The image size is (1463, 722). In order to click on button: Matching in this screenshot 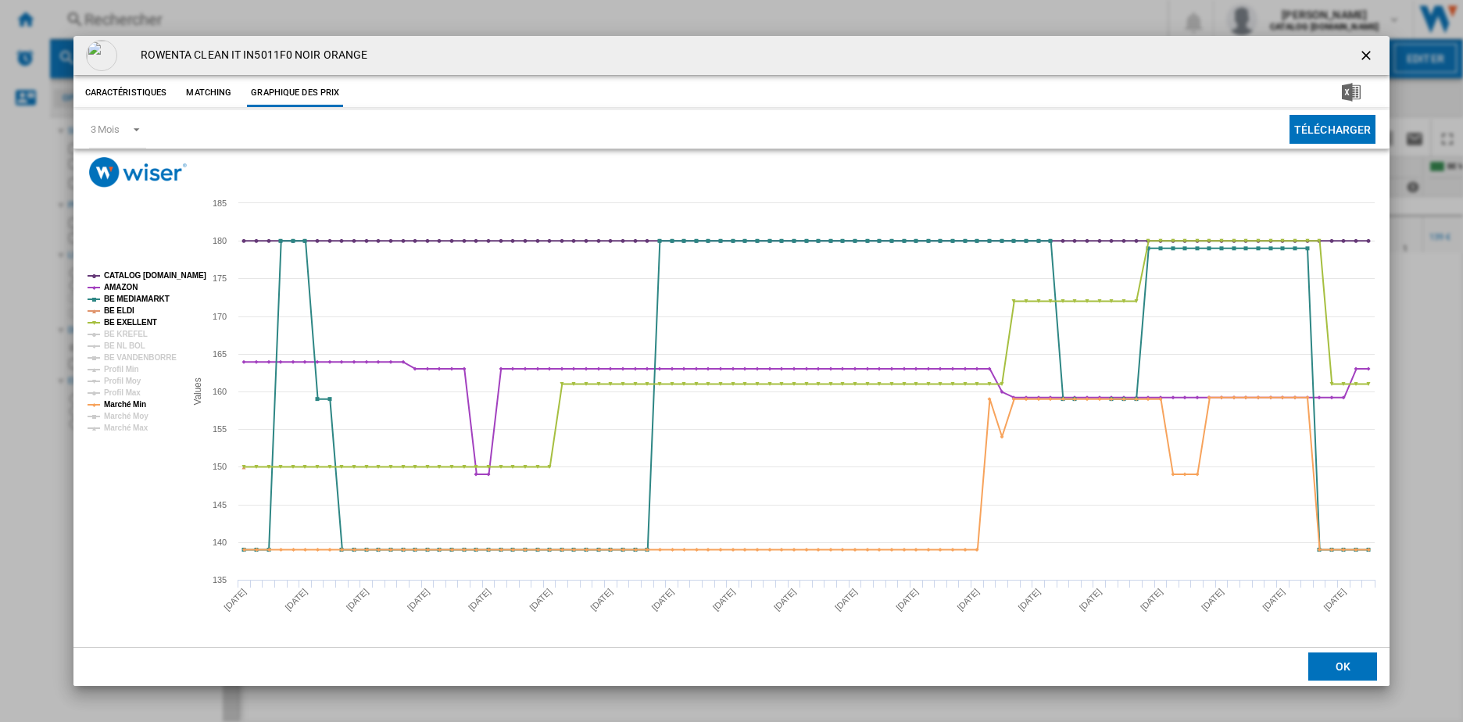, I will do `click(209, 93)`.